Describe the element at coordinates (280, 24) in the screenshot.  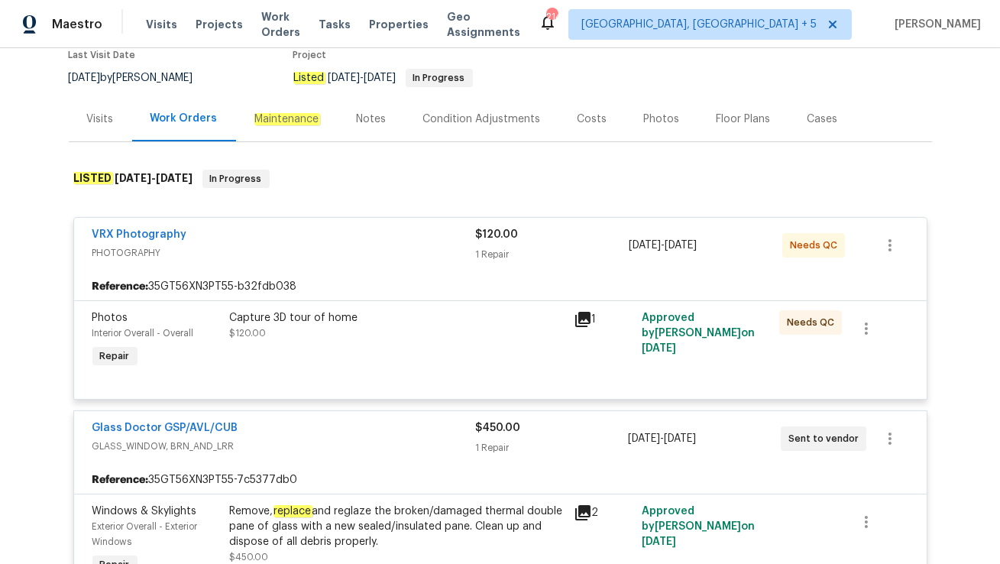
I see `span: Work Orders` at that location.